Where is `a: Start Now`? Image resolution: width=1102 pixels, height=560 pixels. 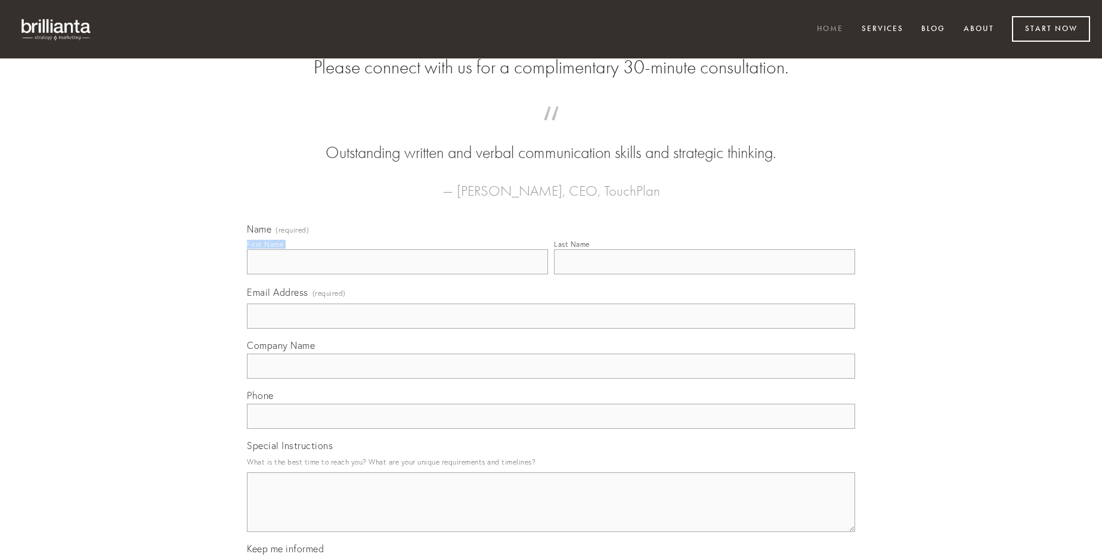
a: Start Now is located at coordinates (1051, 29).